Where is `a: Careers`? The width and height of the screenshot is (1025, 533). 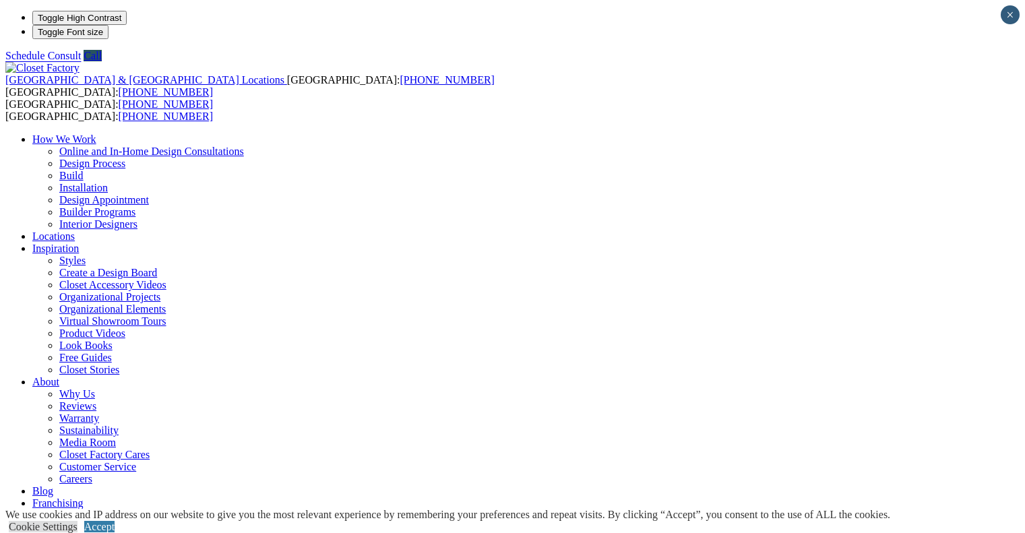 a: Careers is located at coordinates (75, 478).